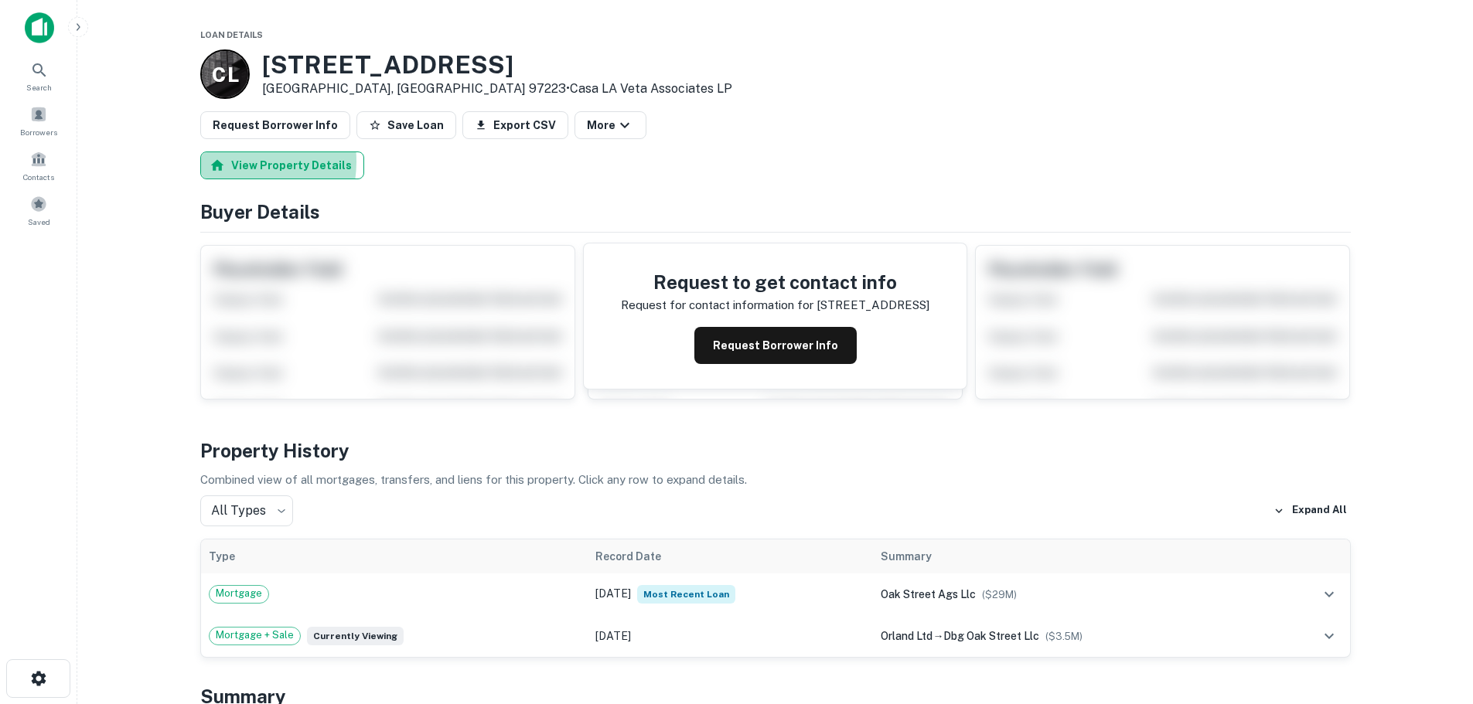  I want to click on span: Mortgage, so click(239, 594).